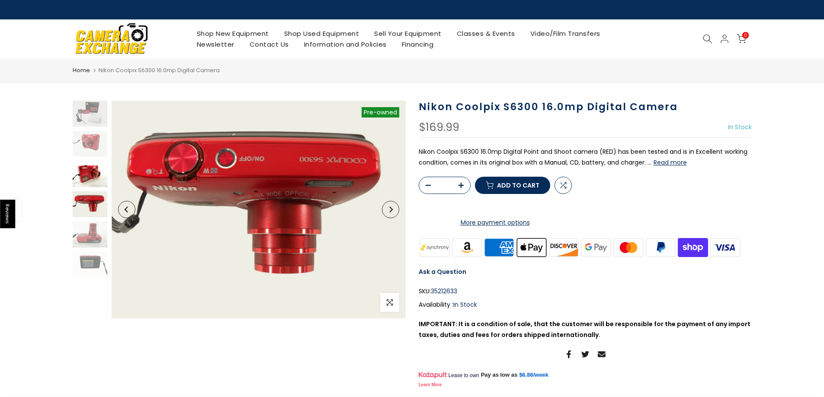 This screenshot has width=824, height=397. I want to click on a: Share on Facebook, so click(569, 355).